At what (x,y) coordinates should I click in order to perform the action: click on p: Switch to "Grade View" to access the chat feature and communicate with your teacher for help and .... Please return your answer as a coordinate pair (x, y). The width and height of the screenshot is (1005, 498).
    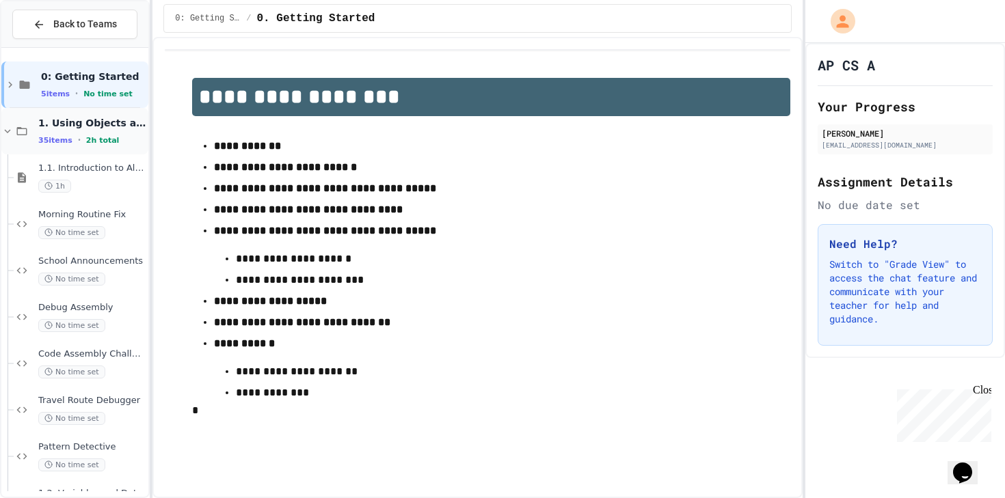
    Looking at the image, I should click on (905, 292).